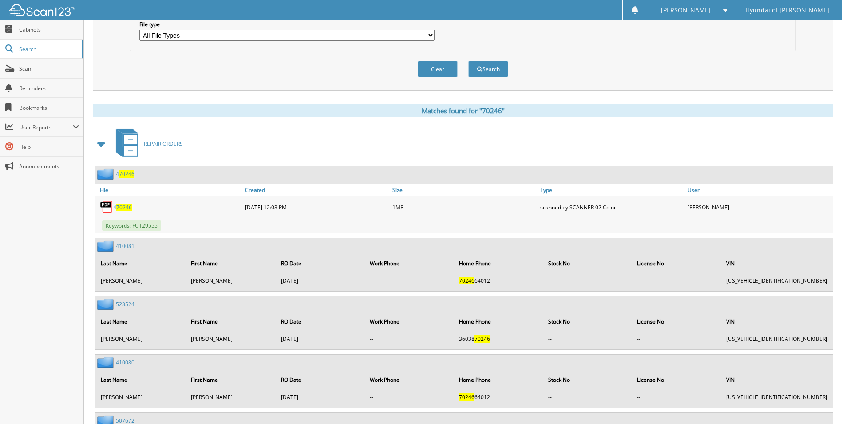 This screenshot has height=424, width=842. What do you see at coordinates (125, 304) in the screenshot?
I see `a: 523524` at bounding box center [125, 304].